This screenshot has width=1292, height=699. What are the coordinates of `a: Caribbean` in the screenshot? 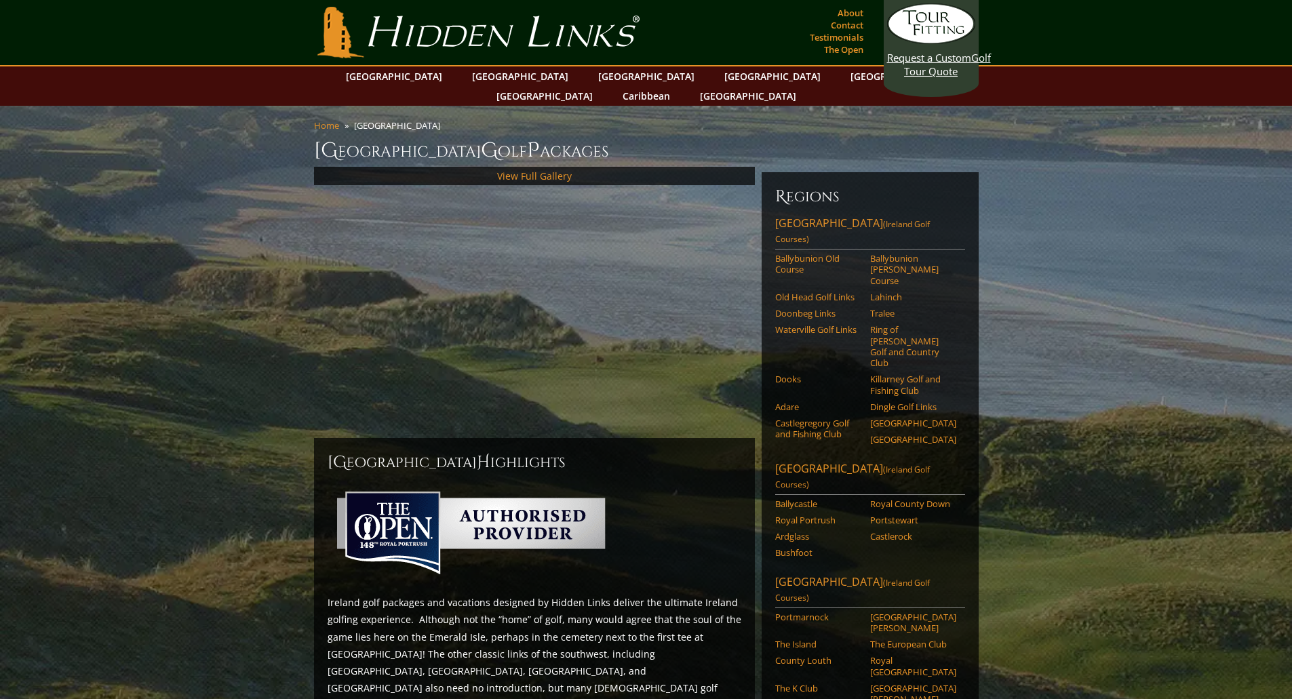 It's located at (646, 96).